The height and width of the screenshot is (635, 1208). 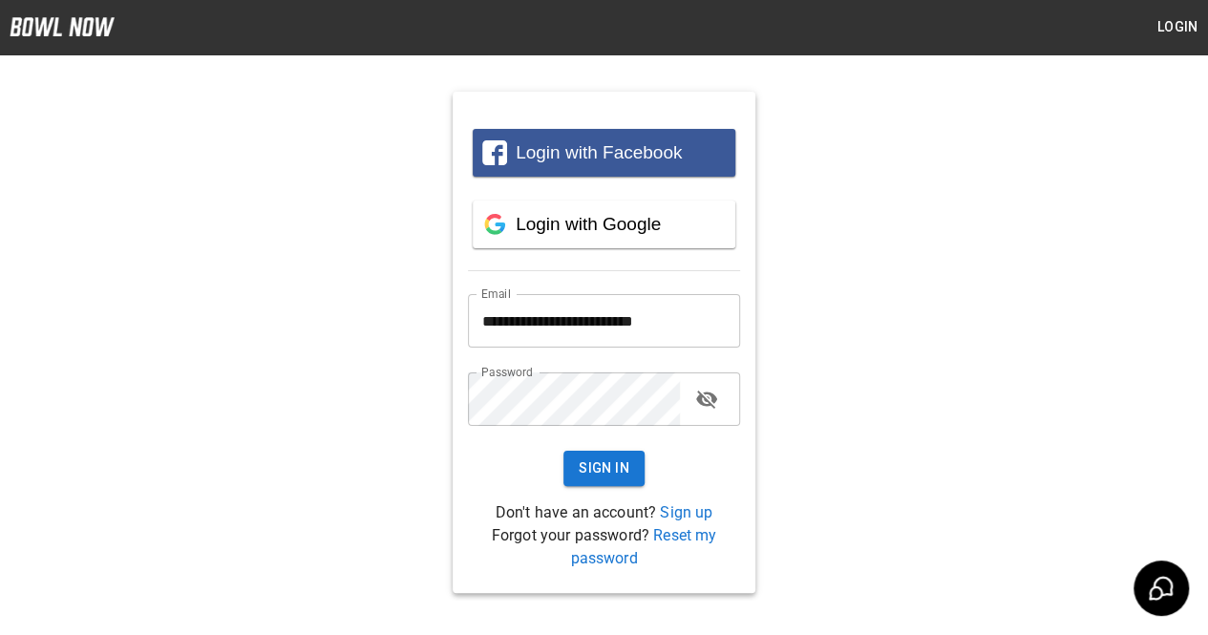 I want to click on p: Forgot your password?, so click(x=604, y=547).